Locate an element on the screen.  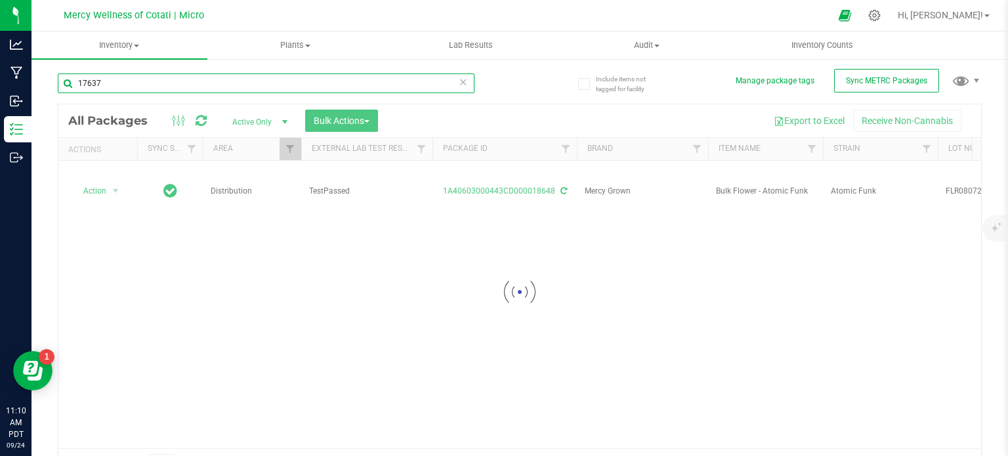
span: Mercy Wellness of Cotati | Micro is located at coordinates (134, 15).